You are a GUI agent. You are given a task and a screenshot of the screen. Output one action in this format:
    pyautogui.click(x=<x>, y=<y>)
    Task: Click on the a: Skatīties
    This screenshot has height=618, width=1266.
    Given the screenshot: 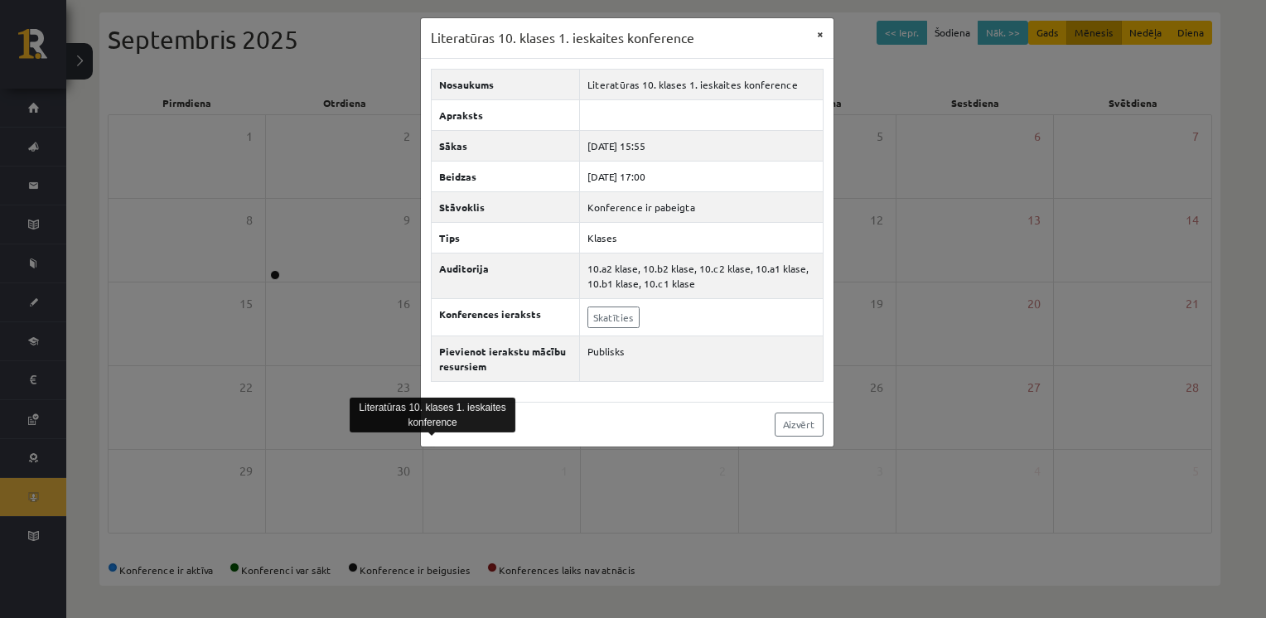 What is the action you would take?
    pyautogui.click(x=613, y=317)
    